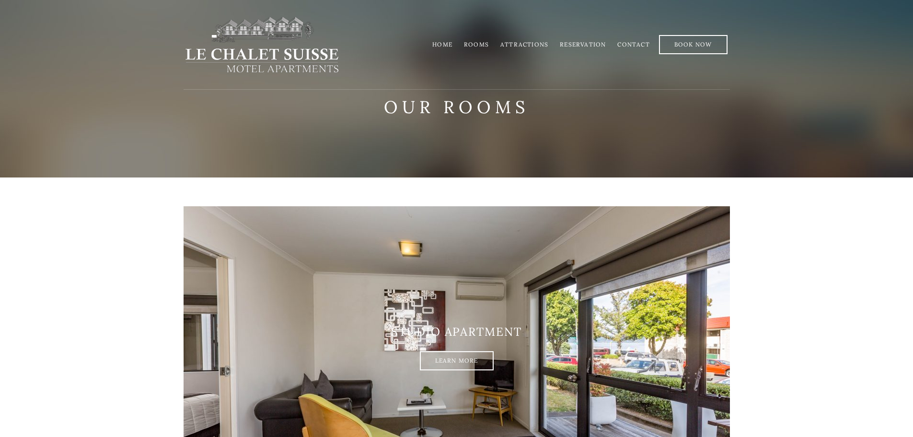  What do you see at coordinates (693, 45) in the screenshot?
I see `a: Book Now` at bounding box center [693, 45].